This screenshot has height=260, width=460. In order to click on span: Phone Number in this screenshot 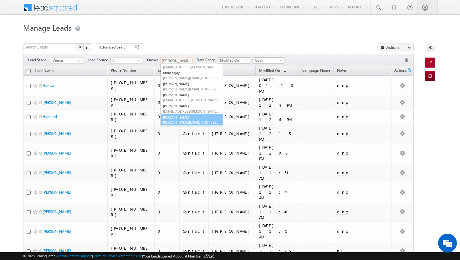, I will do `click(123, 70)`.